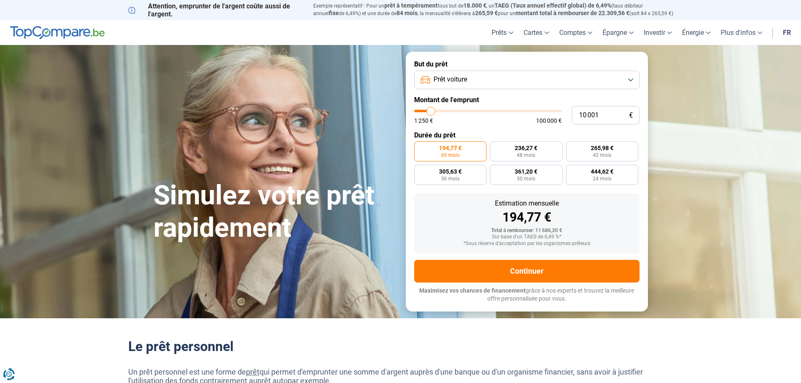  What do you see at coordinates (253, 372) in the screenshot?
I see `a: prêt` at bounding box center [253, 372].